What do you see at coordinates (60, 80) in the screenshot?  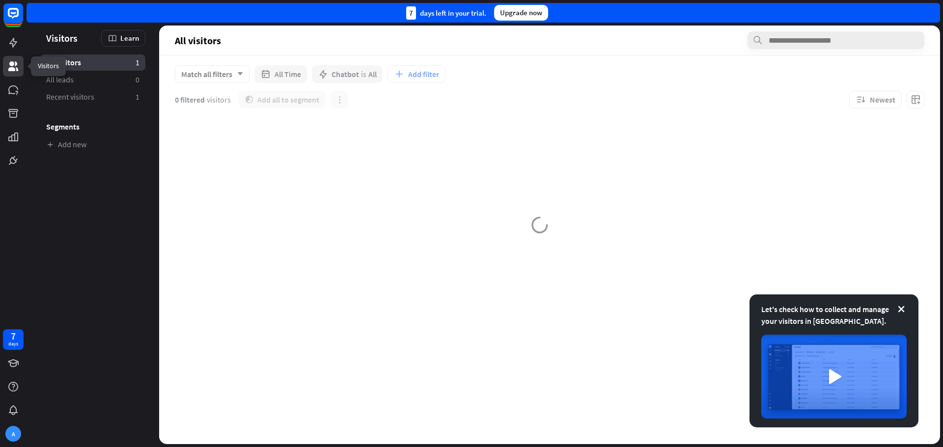 I see `span: All leads` at bounding box center [60, 80].